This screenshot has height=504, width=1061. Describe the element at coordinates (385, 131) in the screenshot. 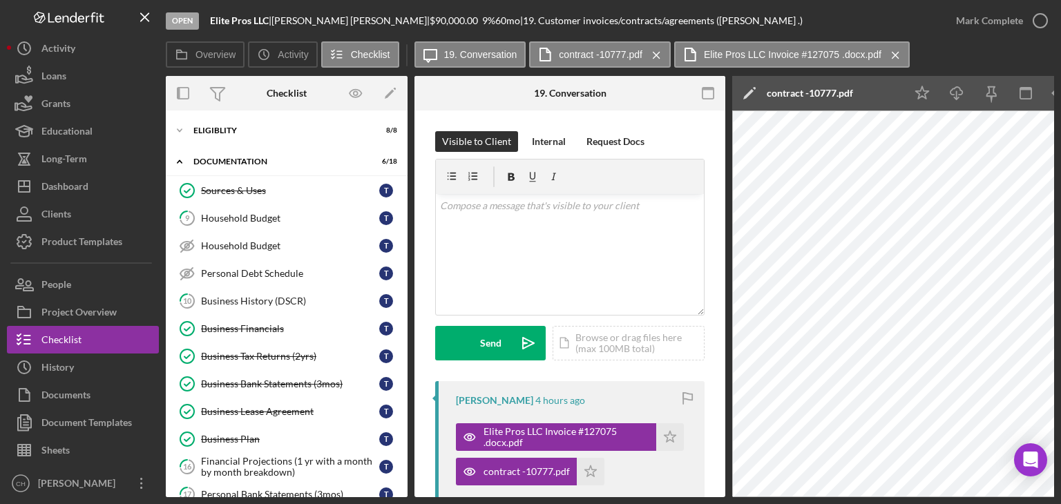

I see `div: 8 / 8` at that location.